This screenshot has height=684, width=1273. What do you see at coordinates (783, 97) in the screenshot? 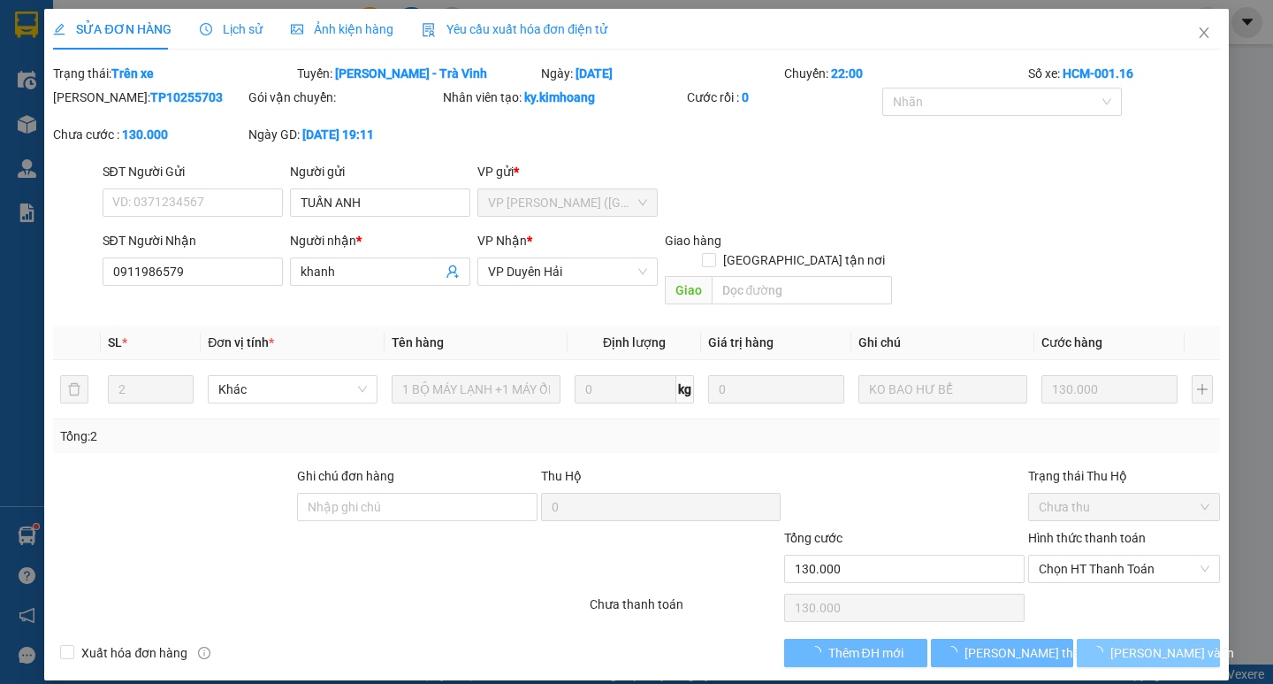
I see `div: Cước rồi :` at bounding box center [783, 97].